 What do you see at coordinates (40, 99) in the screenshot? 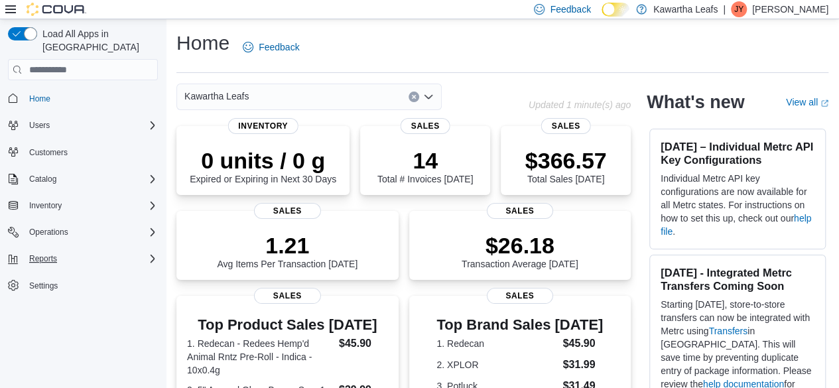
I see `a: Home` at bounding box center [40, 99].